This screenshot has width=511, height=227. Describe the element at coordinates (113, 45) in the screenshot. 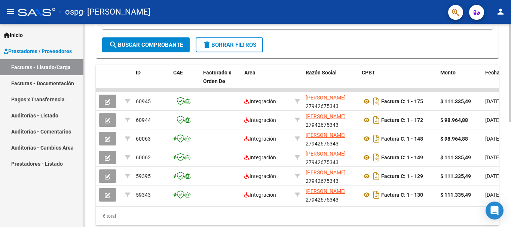

I see `mat-icon: search` at that location.